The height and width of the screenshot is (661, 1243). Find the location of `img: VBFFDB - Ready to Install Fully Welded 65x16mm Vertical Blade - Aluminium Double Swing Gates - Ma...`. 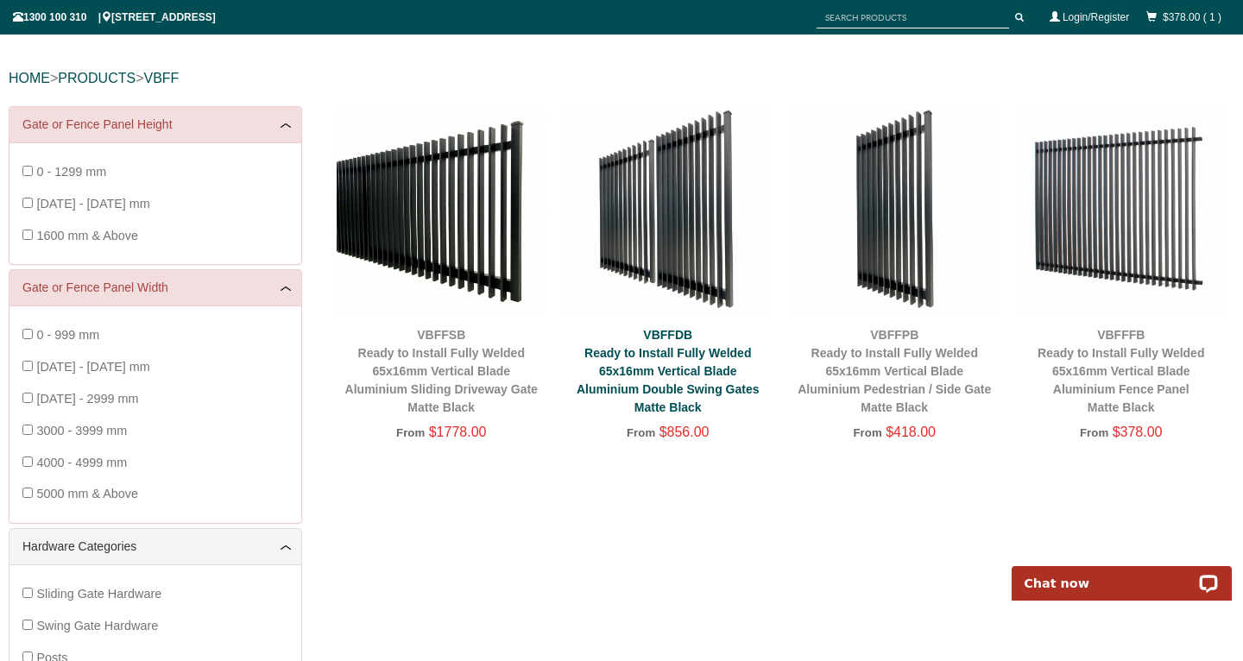

img: VBFFDB - Ready to Install Fully Welded 65x16mm Vertical Blade - Aluminium Double Swing Gates - Ma... is located at coordinates (668, 211).